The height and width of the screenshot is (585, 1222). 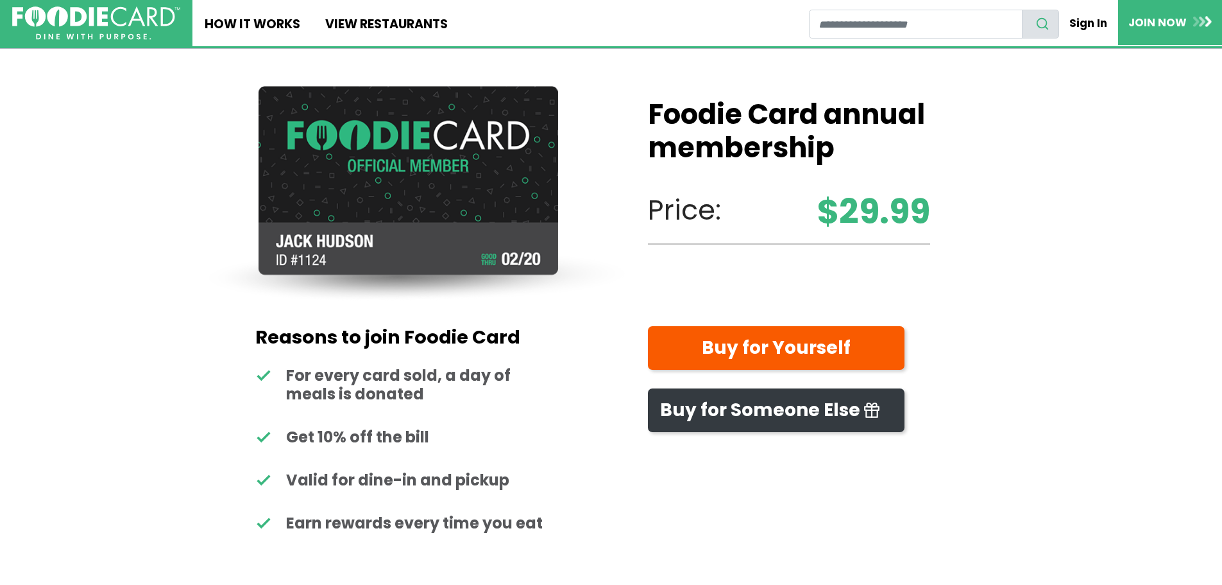 What do you see at coordinates (776, 348) in the screenshot?
I see `a: Buy for Yourself` at bounding box center [776, 348].